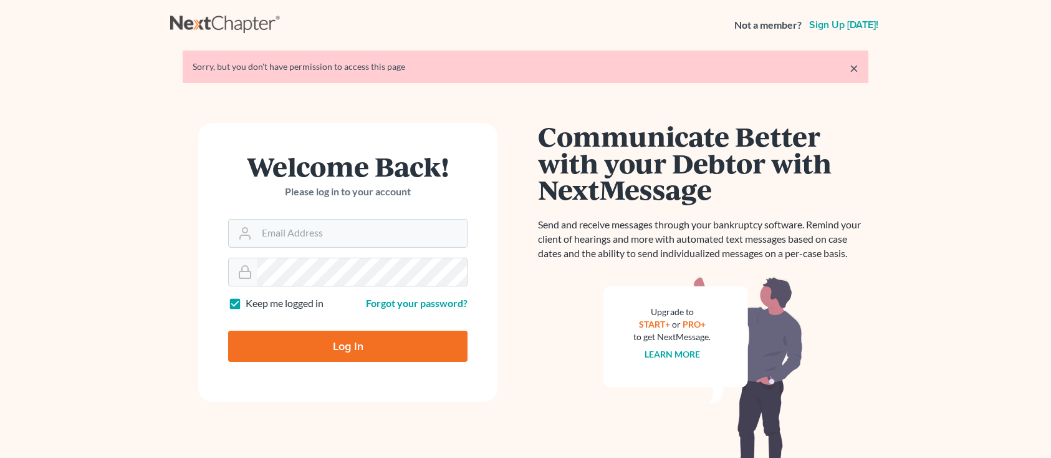 Image resolution: width=1051 pixels, height=458 pixels. I want to click on span: or, so click(677, 324).